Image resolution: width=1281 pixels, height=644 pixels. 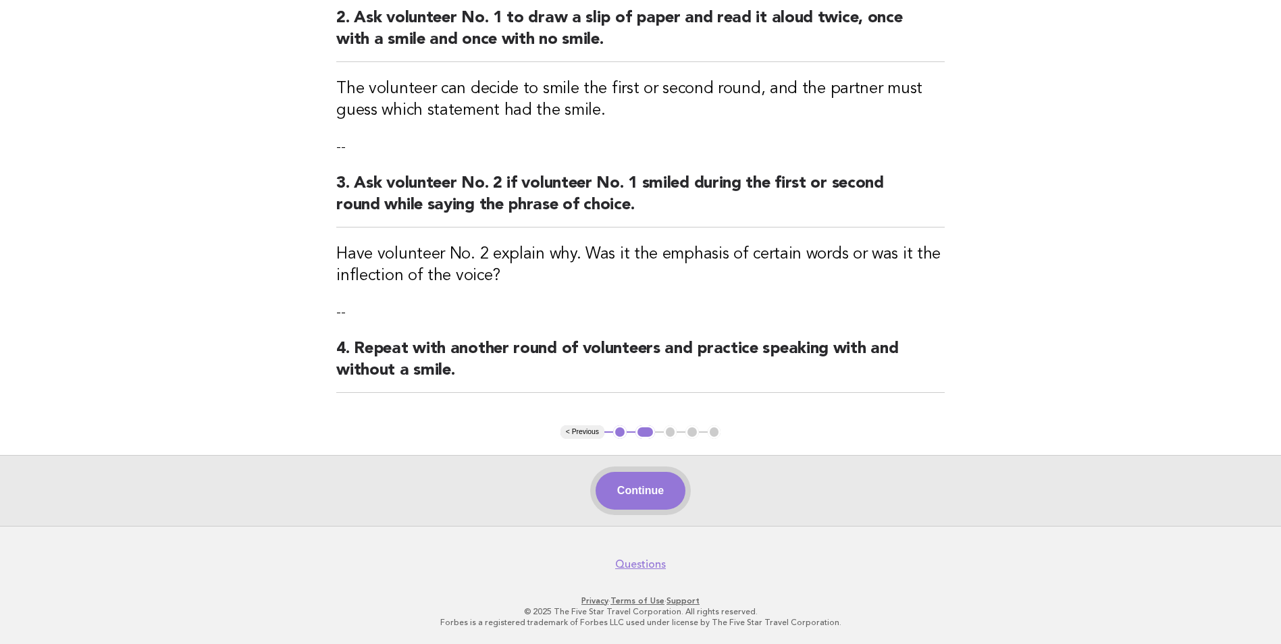 I want to click on a: Terms of Use, so click(x=638, y=601).